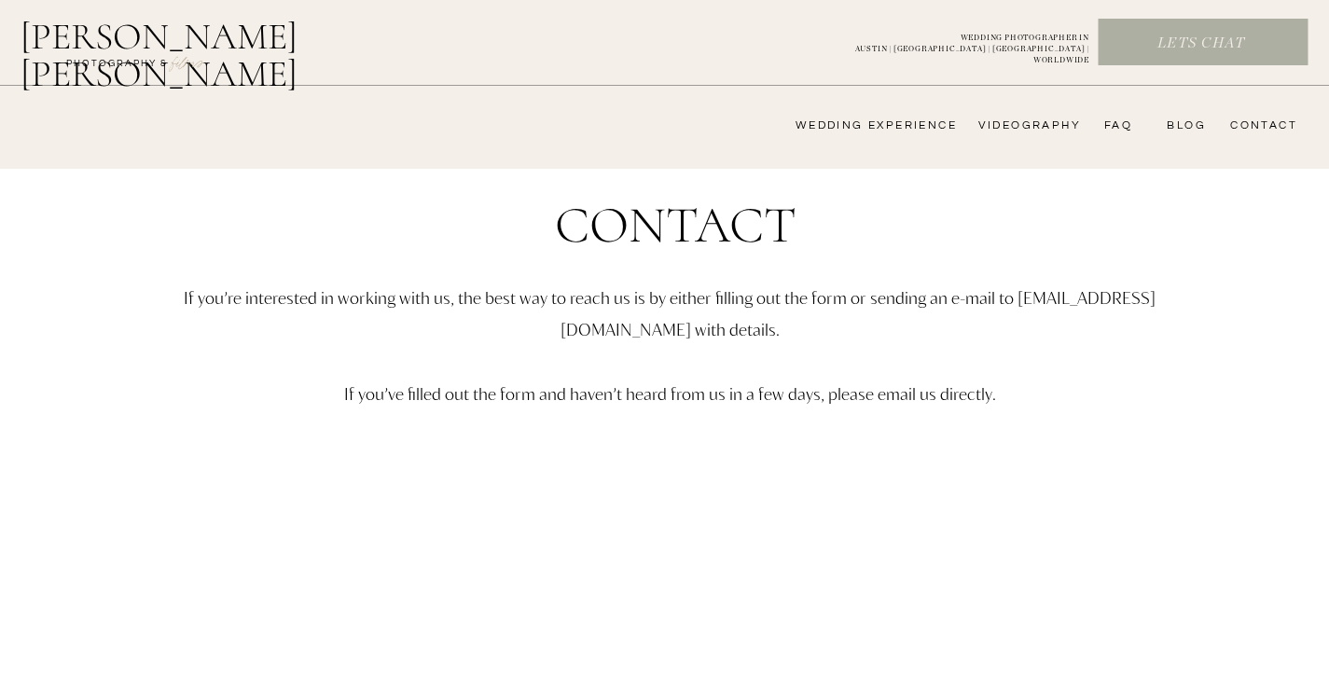 The height and width of the screenshot is (677, 1329). What do you see at coordinates (1027, 126) in the screenshot?
I see `nav: videography` at bounding box center [1027, 126].